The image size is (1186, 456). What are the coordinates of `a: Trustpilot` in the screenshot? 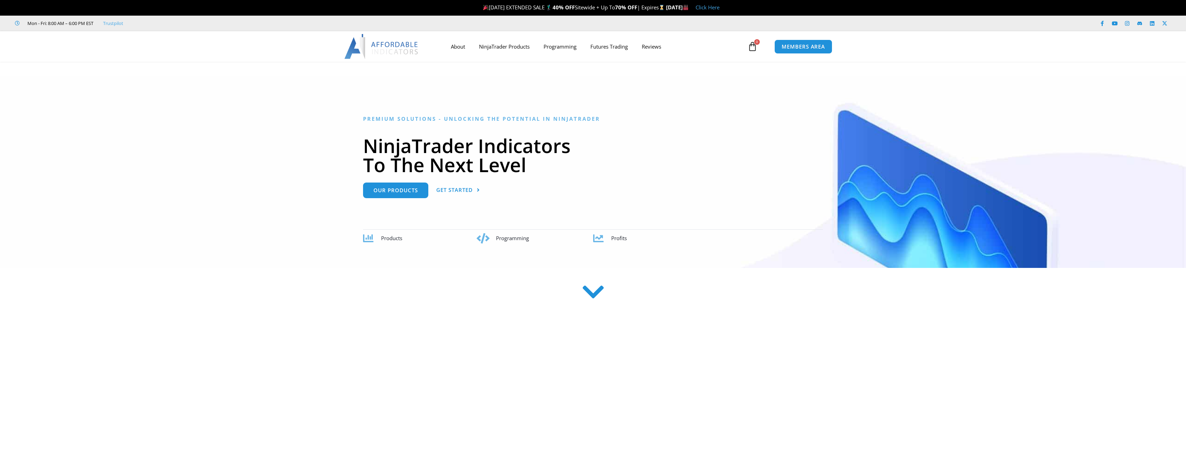 It's located at (113, 23).